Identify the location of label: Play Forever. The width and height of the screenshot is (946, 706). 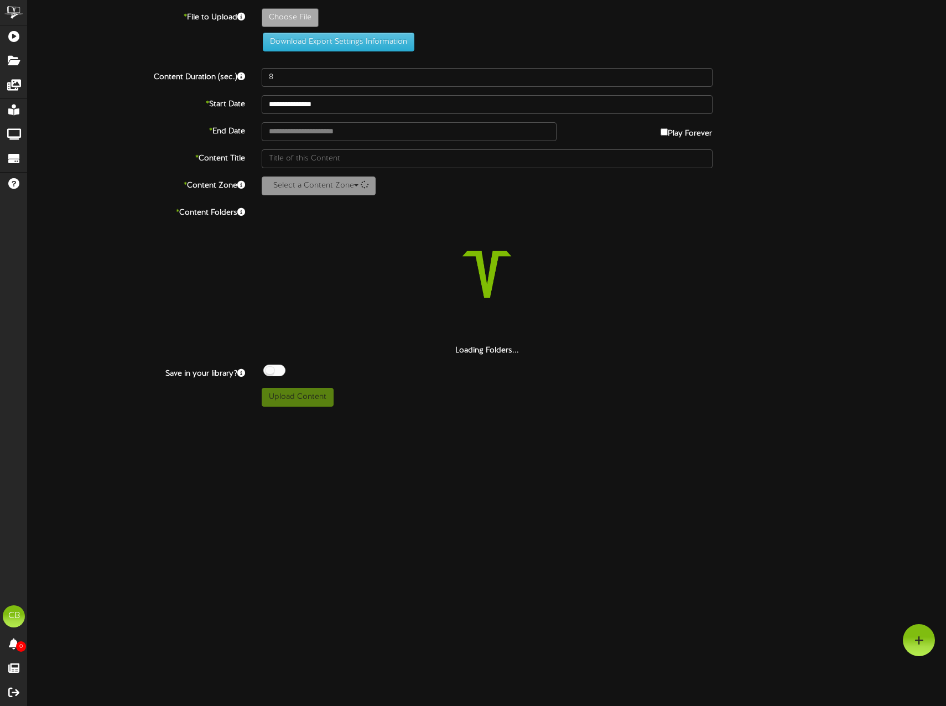
(686, 131).